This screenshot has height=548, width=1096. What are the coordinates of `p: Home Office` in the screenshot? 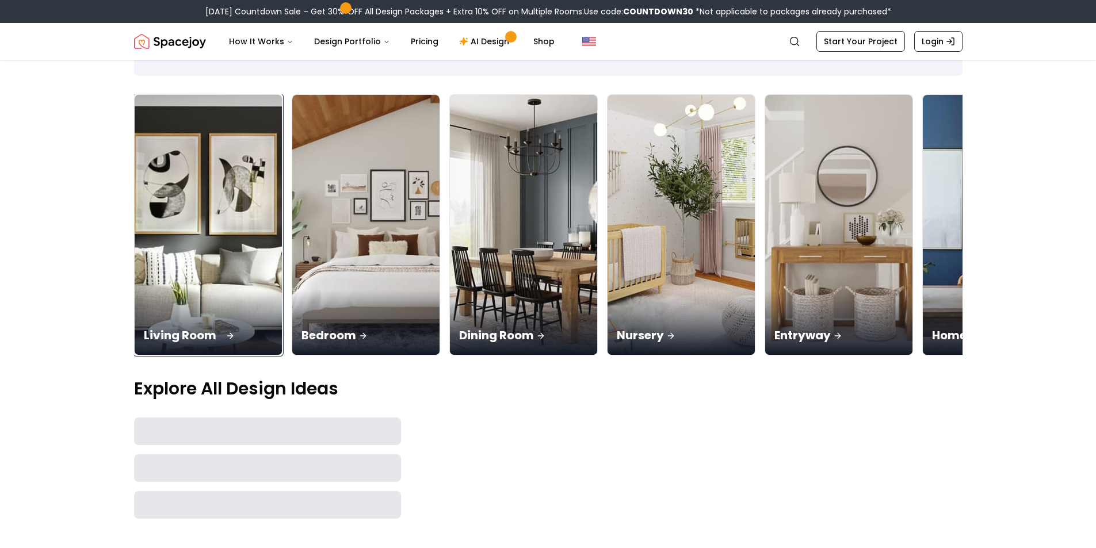 It's located at (996, 335).